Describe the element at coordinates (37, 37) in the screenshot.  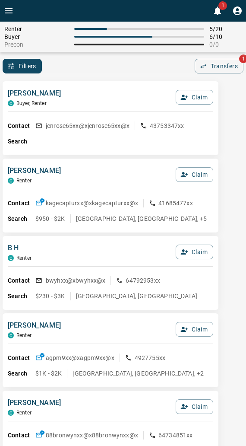
I see `span: Buyer` at that location.